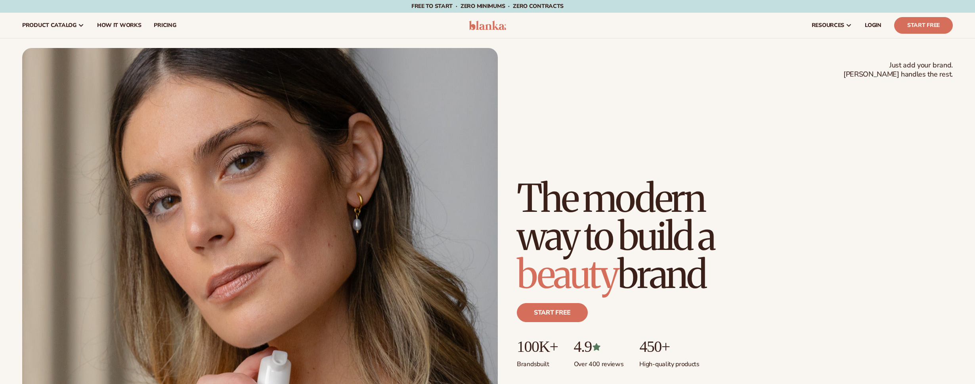 The width and height of the screenshot is (975, 384). What do you see at coordinates (165, 25) in the screenshot?
I see `span: pricing` at bounding box center [165, 25].